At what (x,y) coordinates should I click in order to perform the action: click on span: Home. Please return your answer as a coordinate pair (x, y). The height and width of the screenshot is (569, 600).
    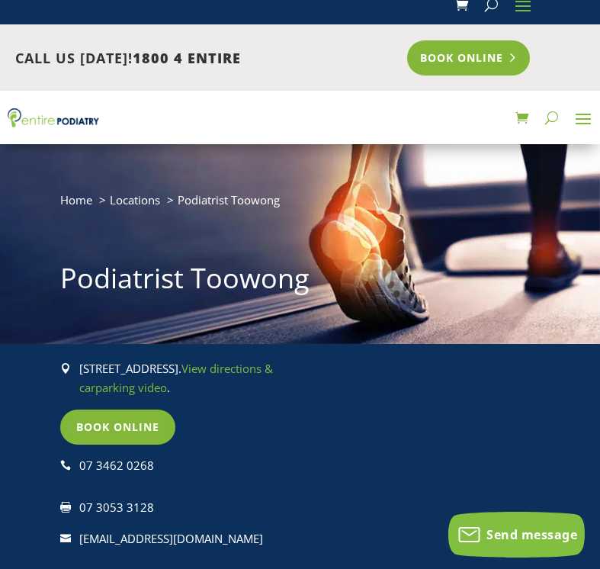
    Looking at the image, I should click on (76, 200).